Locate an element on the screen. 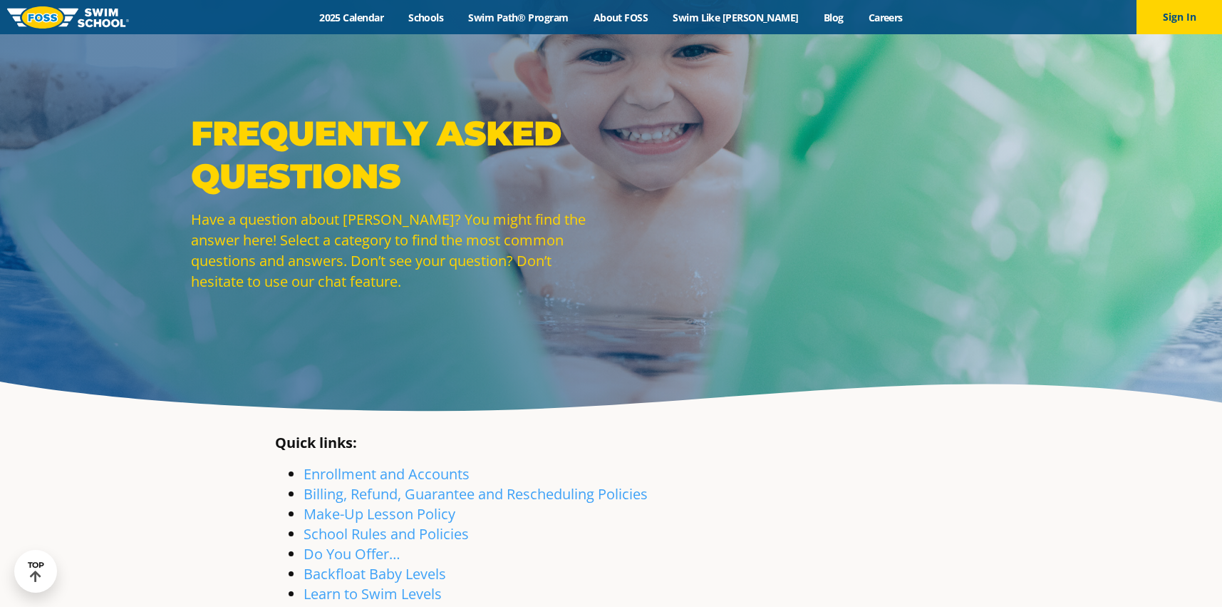 The image size is (1222, 607). a: Make-Up Lesson Policy is located at coordinates (379, 513).